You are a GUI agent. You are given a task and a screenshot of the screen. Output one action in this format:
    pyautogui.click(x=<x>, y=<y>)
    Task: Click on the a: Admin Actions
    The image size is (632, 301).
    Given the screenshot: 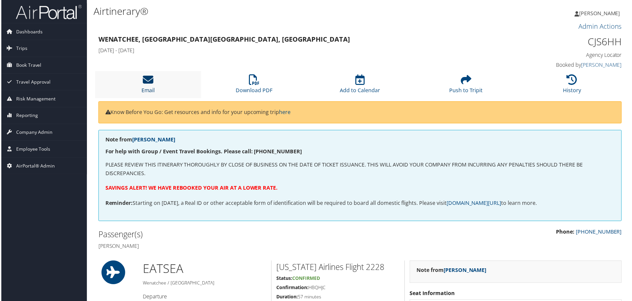 What is the action you would take?
    pyautogui.click(x=601, y=26)
    